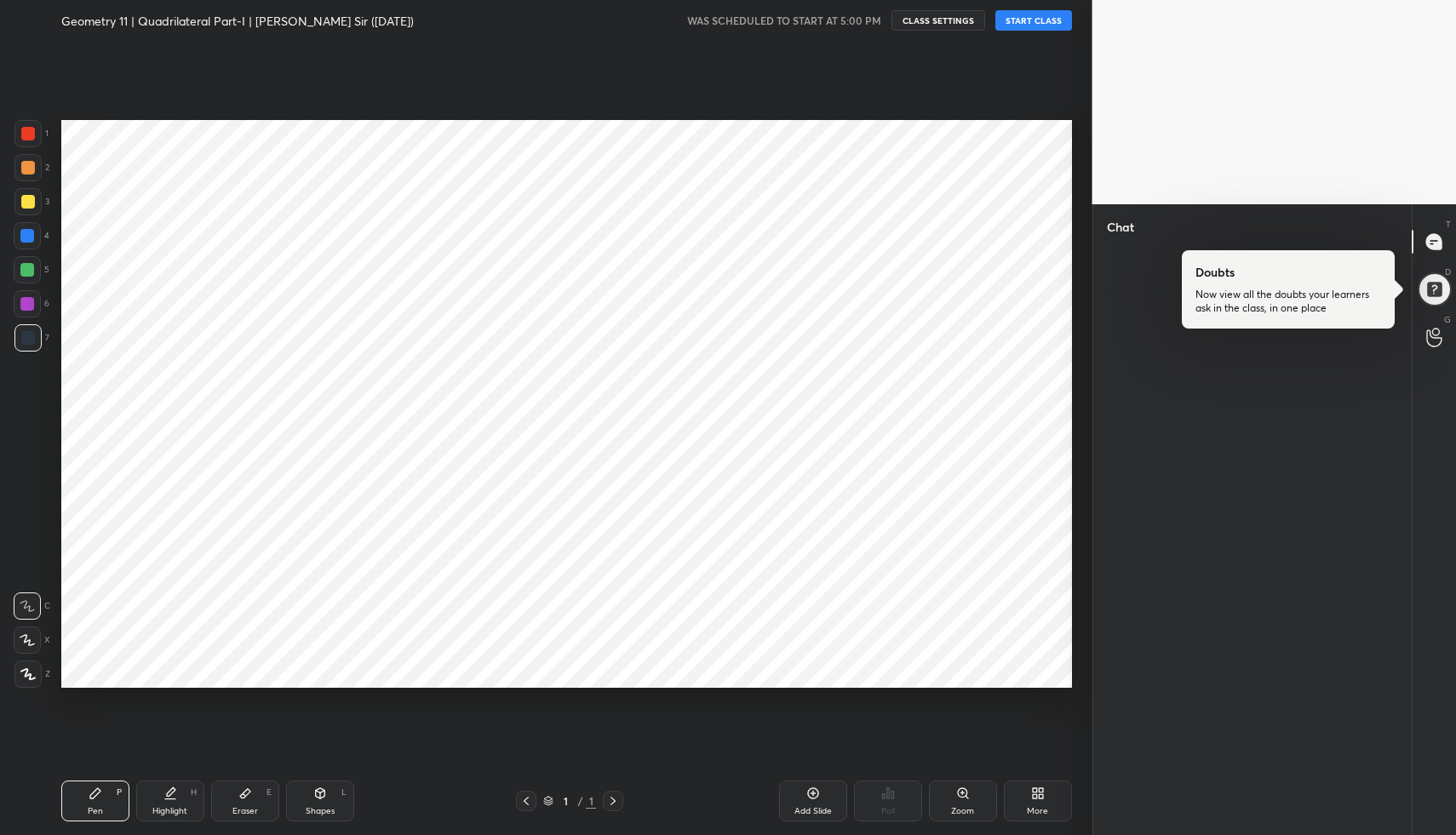 This screenshot has width=1456, height=835. What do you see at coordinates (814, 812) in the screenshot?
I see `div: Add Slide` at bounding box center [814, 812].